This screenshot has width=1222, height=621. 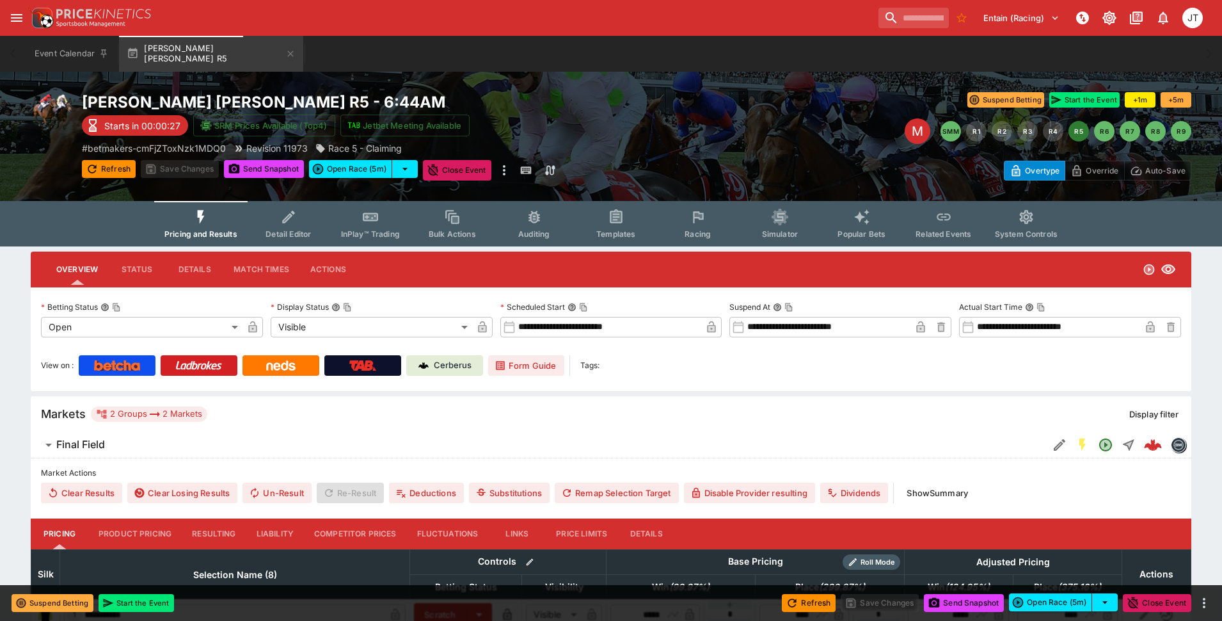 What do you see at coordinates (117, 365) in the screenshot?
I see `img: Betcha` at bounding box center [117, 365].